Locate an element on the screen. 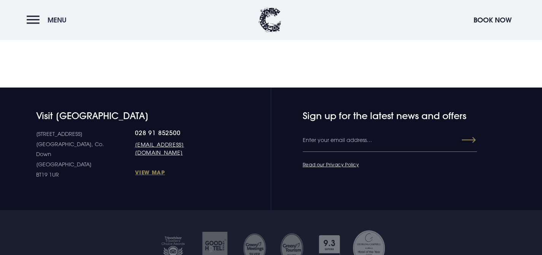 The image size is (542, 255). button: Submit is located at coordinates (462, 140).